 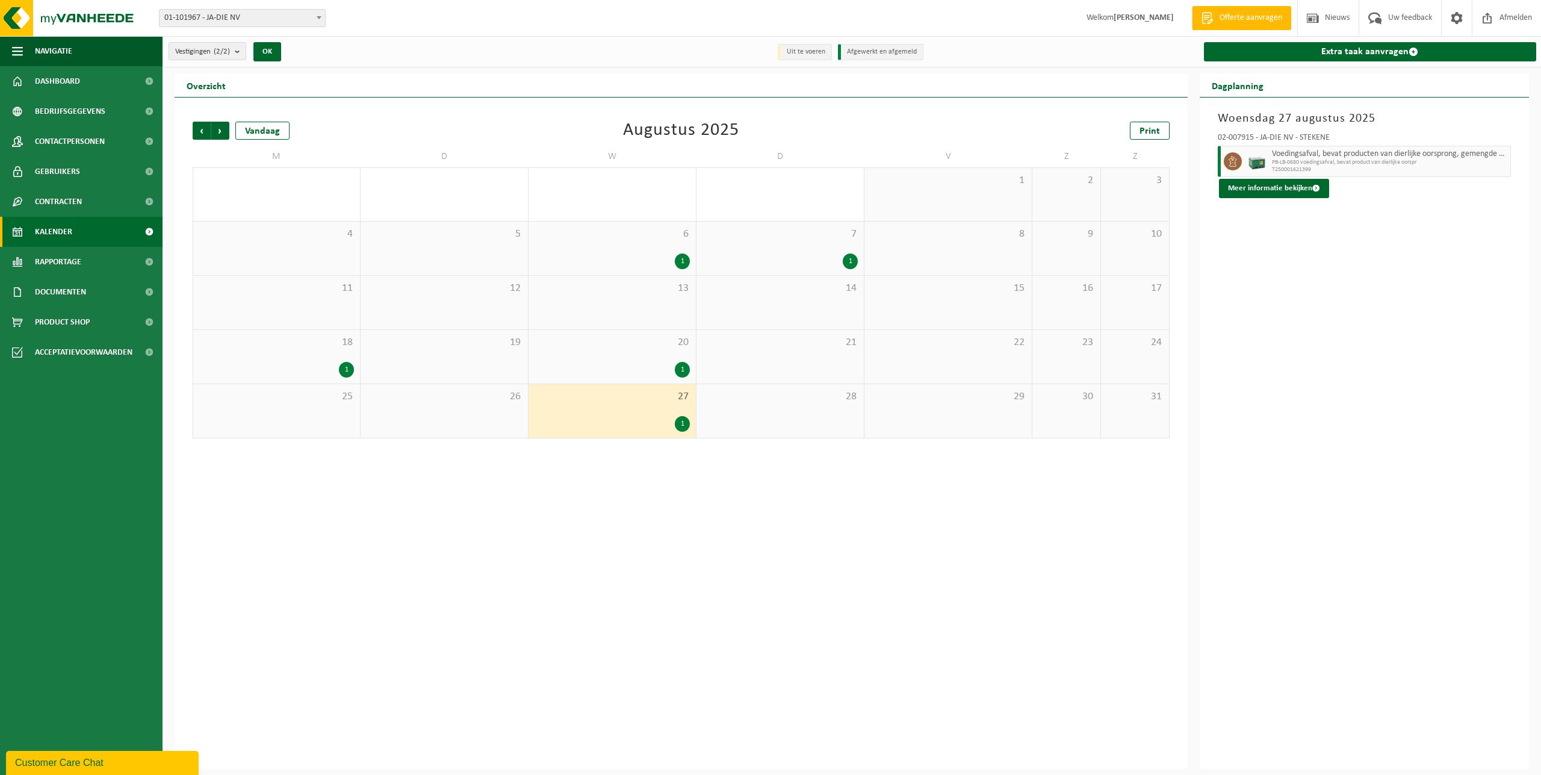 I want to click on td: V, so click(x=948, y=156).